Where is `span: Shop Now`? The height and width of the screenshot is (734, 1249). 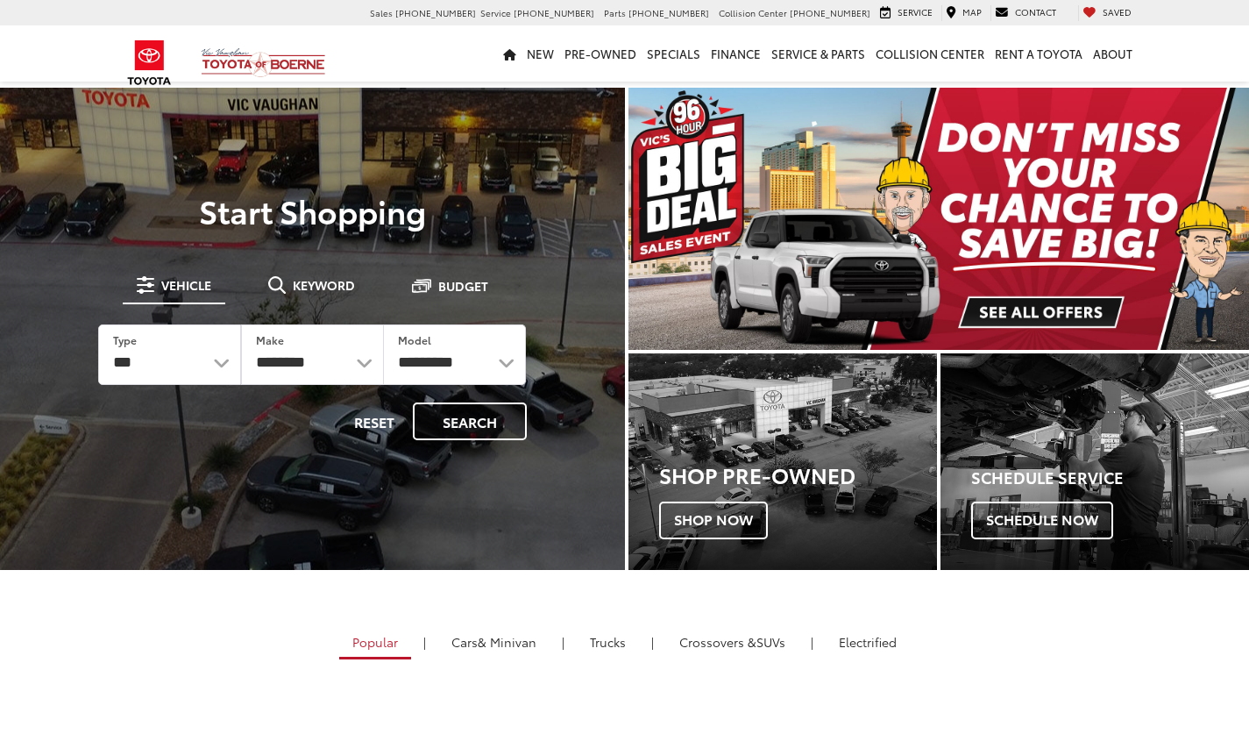
span: Shop Now is located at coordinates (714, 520).